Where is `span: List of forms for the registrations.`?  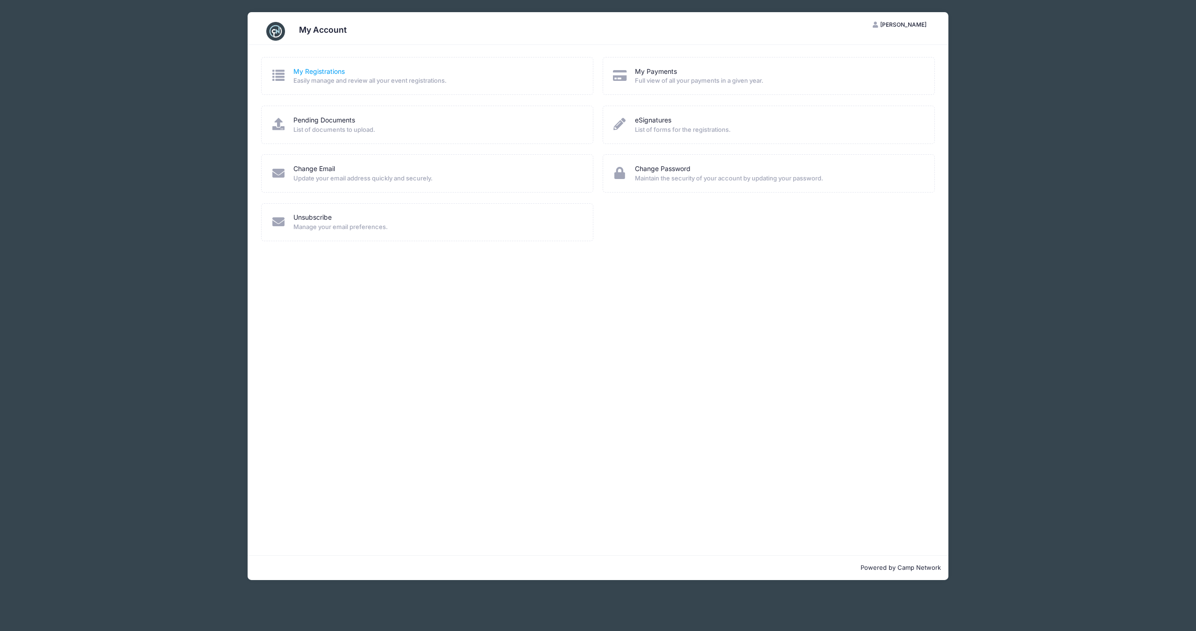 span: List of forms for the registrations. is located at coordinates (778, 130).